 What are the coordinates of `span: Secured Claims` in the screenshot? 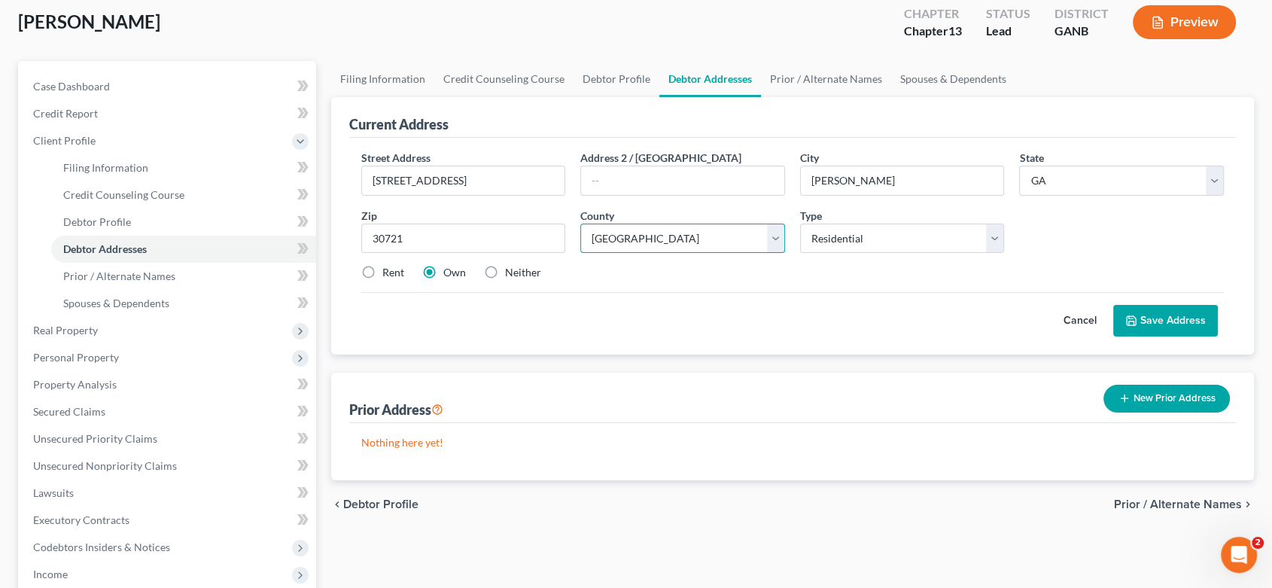 It's located at (69, 411).